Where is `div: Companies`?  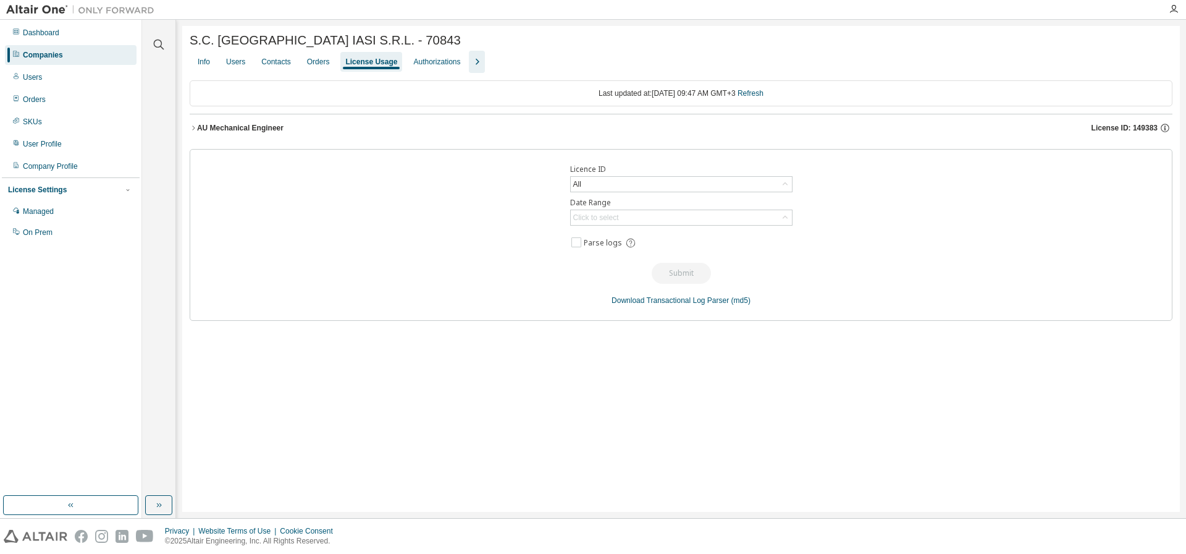
div: Companies is located at coordinates (43, 55).